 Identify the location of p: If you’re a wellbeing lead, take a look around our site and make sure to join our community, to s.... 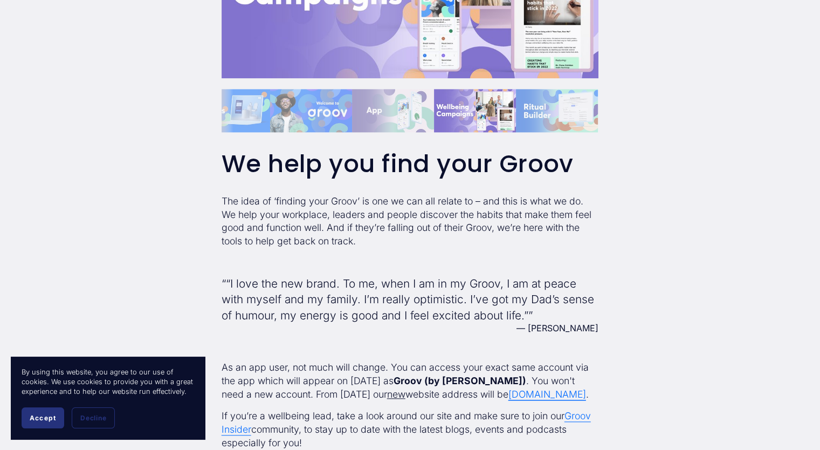
(410, 429).